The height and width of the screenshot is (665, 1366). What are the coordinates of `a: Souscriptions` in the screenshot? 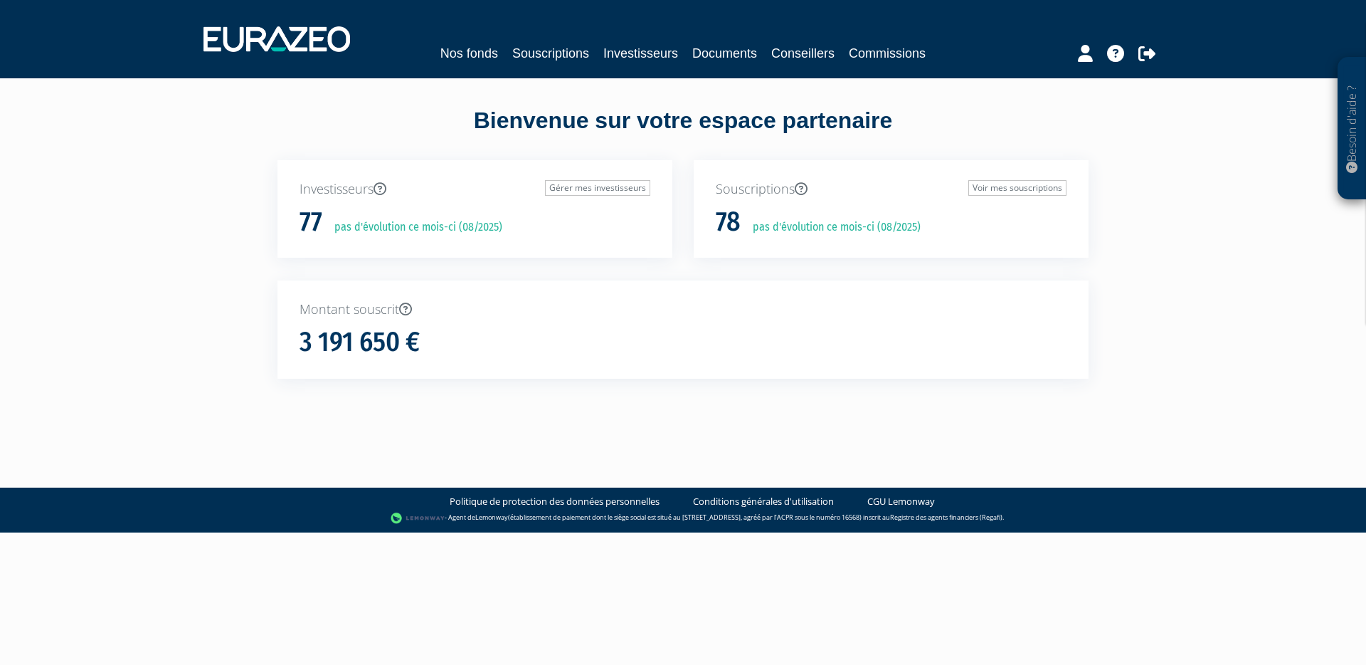 It's located at (551, 53).